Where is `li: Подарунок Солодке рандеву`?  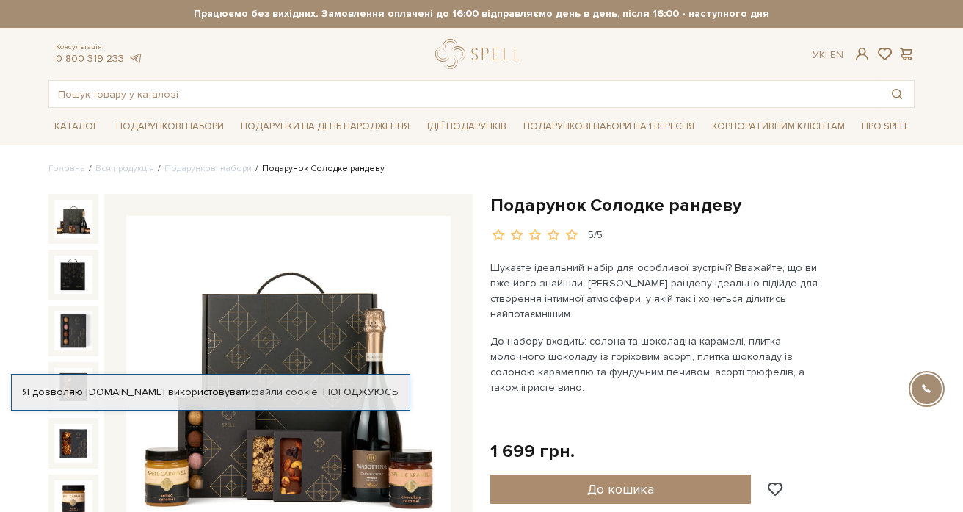 li: Подарунок Солодке рандеву is located at coordinates (318, 169).